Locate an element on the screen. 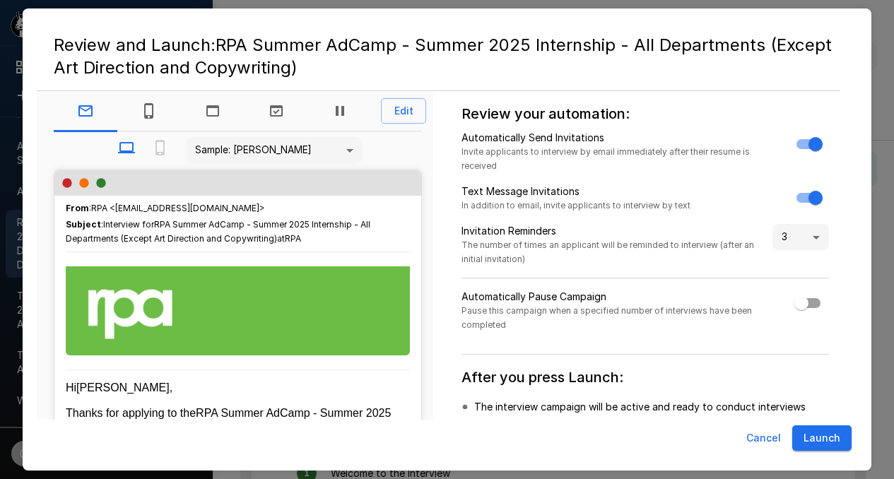 The width and height of the screenshot is (894, 479). h6: After you press Launch: is located at coordinates (645, 377).